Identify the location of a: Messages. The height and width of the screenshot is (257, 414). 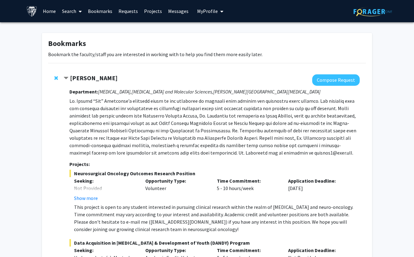
(178, 11).